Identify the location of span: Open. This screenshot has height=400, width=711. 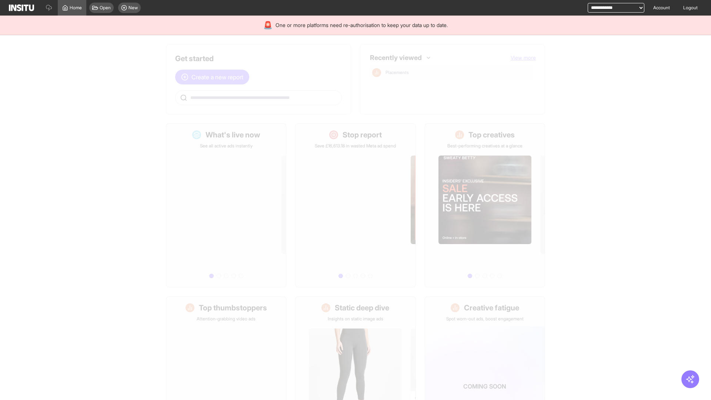
(105, 8).